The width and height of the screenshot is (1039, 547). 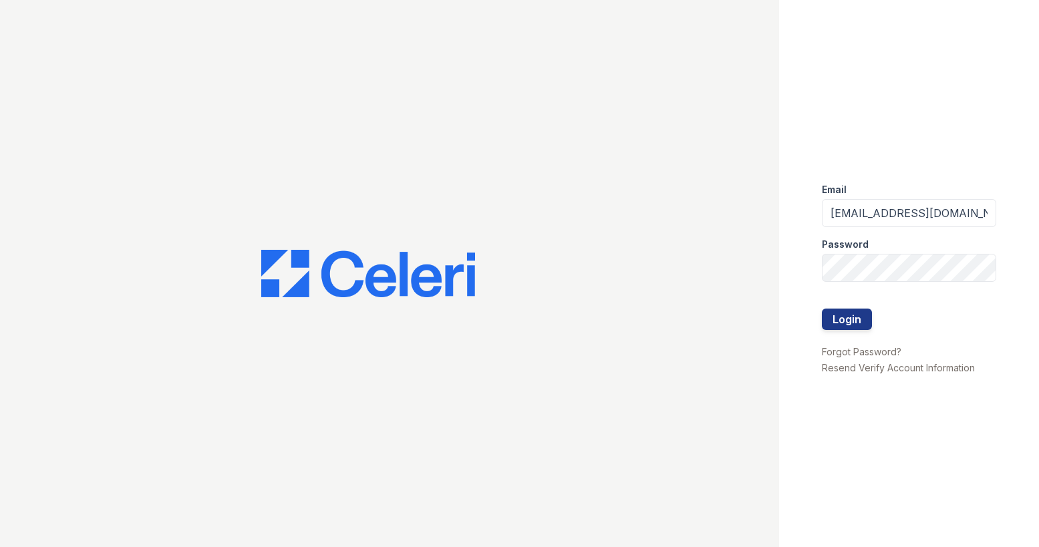 What do you see at coordinates (898, 367) in the screenshot?
I see `a: Resend Verify Account Information` at bounding box center [898, 367].